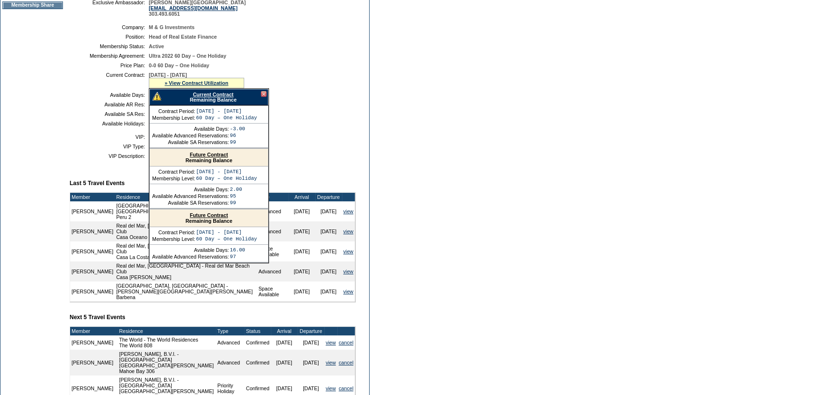  I want to click on a: Future Contract, so click(209, 155).